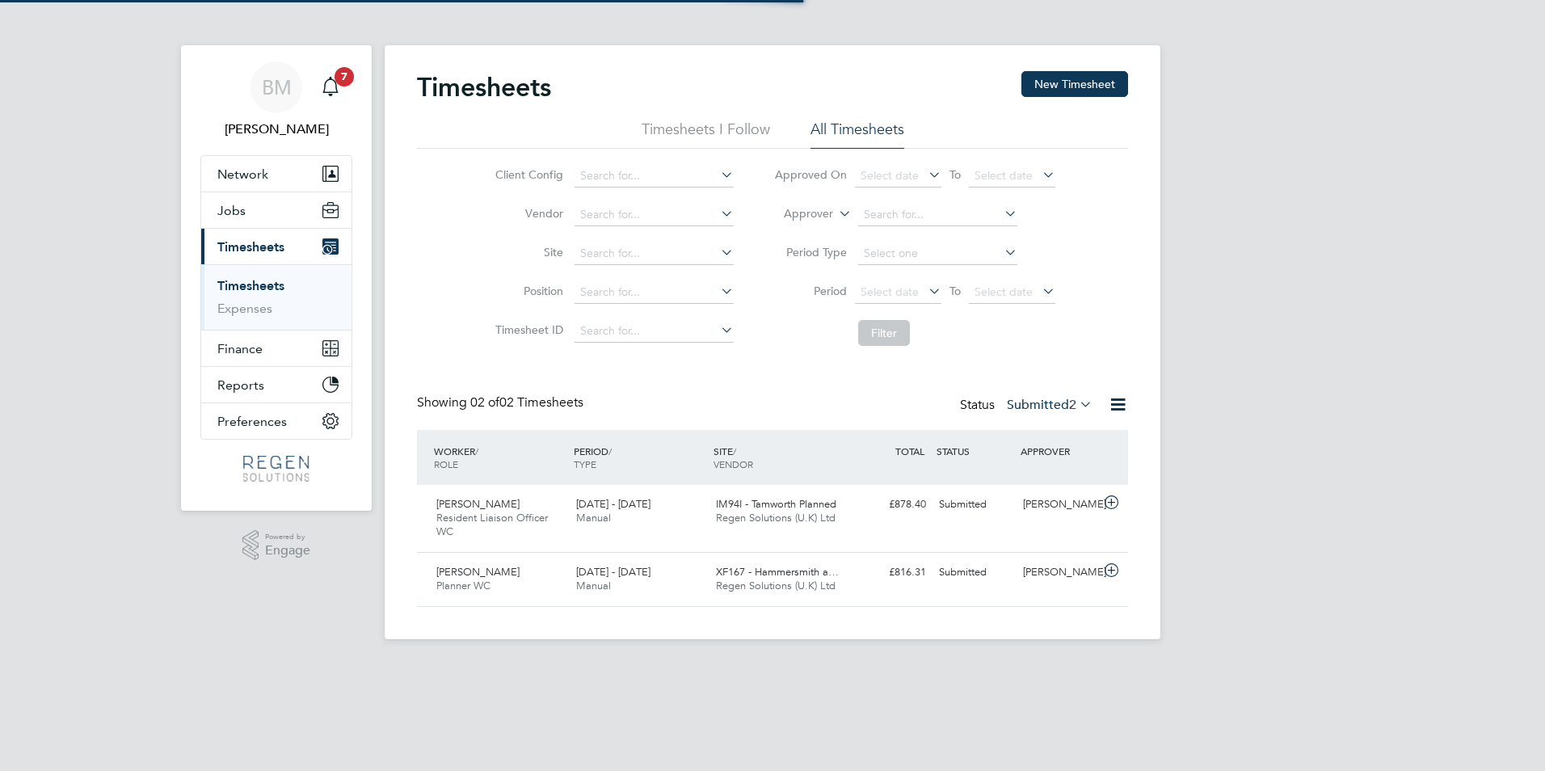 This screenshot has width=1545, height=771. What do you see at coordinates (776, 503) in the screenshot?
I see `span: IM94I - Tamworth Planned` at bounding box center [776, 503].